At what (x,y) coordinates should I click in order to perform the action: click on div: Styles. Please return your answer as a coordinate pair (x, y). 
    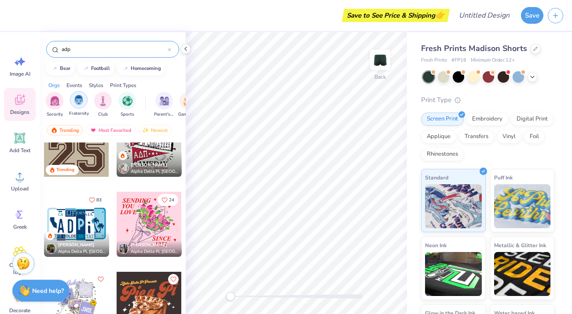
    Looking at the image, I should click on (96, 85).